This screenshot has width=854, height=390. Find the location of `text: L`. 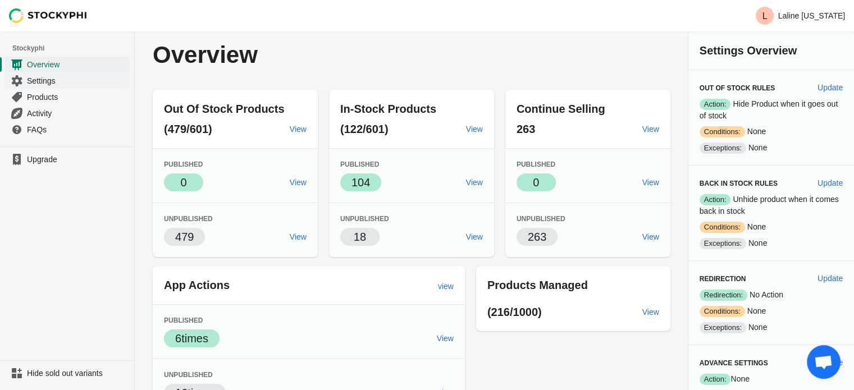

text: L is located at coordinates (764, 16).